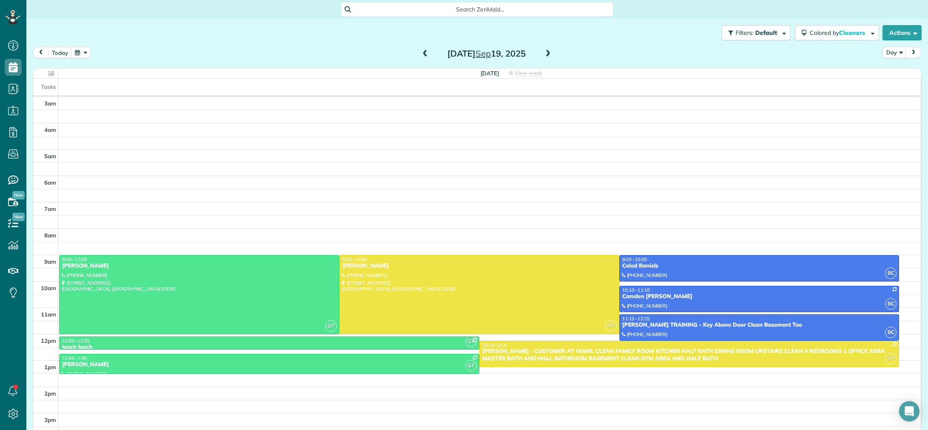 This screenshot has width=928, height=430. I want to click on span: 12:45 - 1:30, so click(74, 358).